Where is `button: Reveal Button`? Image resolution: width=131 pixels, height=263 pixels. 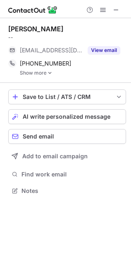 button: Reveal Button is located at coordinates (104, 50).